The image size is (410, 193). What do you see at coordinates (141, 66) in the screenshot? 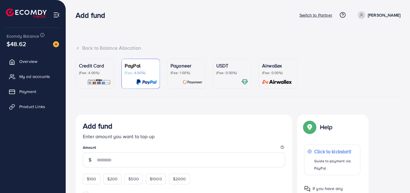
I see `p: PayPal` at bounding box center [141, 66].